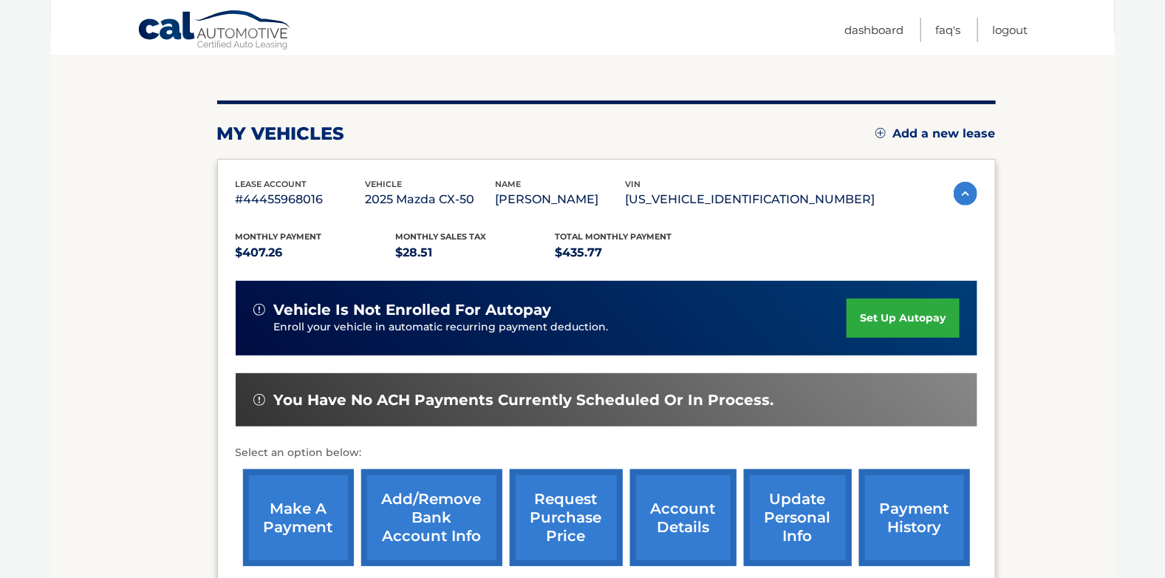  What do you see at coordinates (798, 517) in the screenshot?
I see `a: update personal info` at bounding box center [798, 517].